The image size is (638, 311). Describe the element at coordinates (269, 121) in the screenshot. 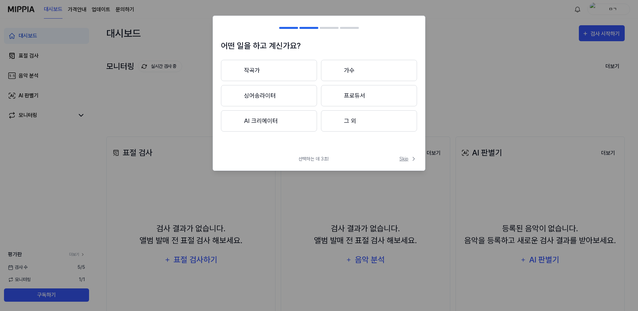

I see `button: AI 크리에이터` at that location.